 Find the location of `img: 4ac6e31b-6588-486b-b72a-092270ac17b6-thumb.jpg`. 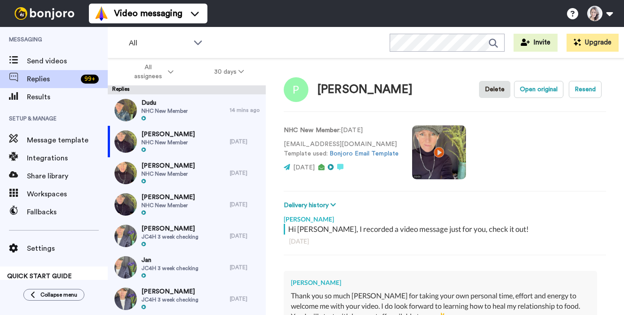

img: 4ac6e31b-6588-486b-b72a-092270ac17b6-thumb.jpg is located at coordinates (126, 204).